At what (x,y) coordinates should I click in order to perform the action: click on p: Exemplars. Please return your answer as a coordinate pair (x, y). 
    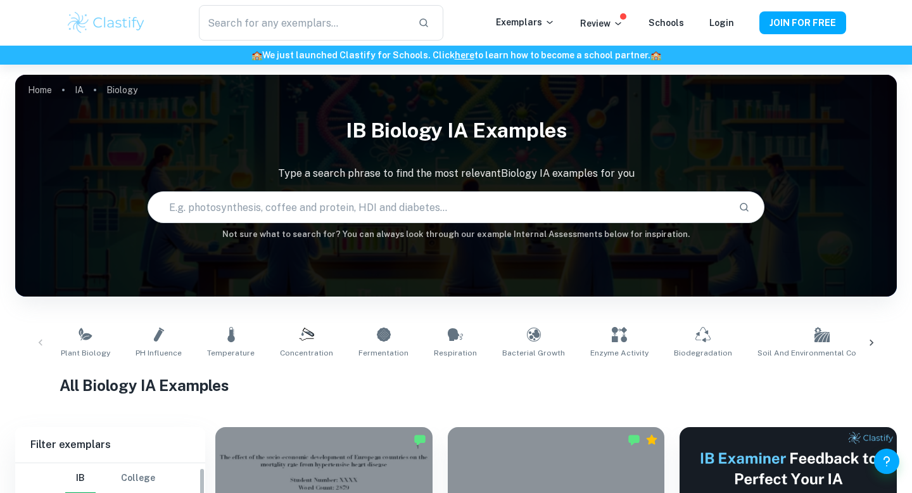
    Looking at the image, I should click on (525, 22).